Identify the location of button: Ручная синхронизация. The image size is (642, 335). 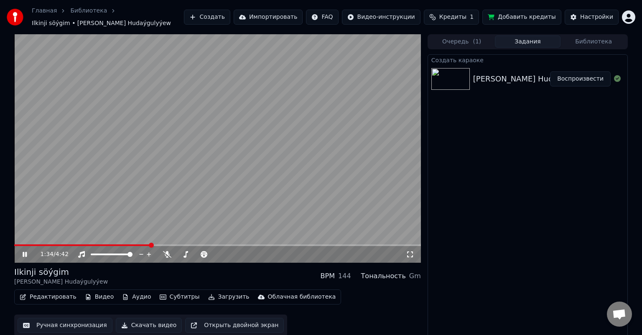
(65, 325).